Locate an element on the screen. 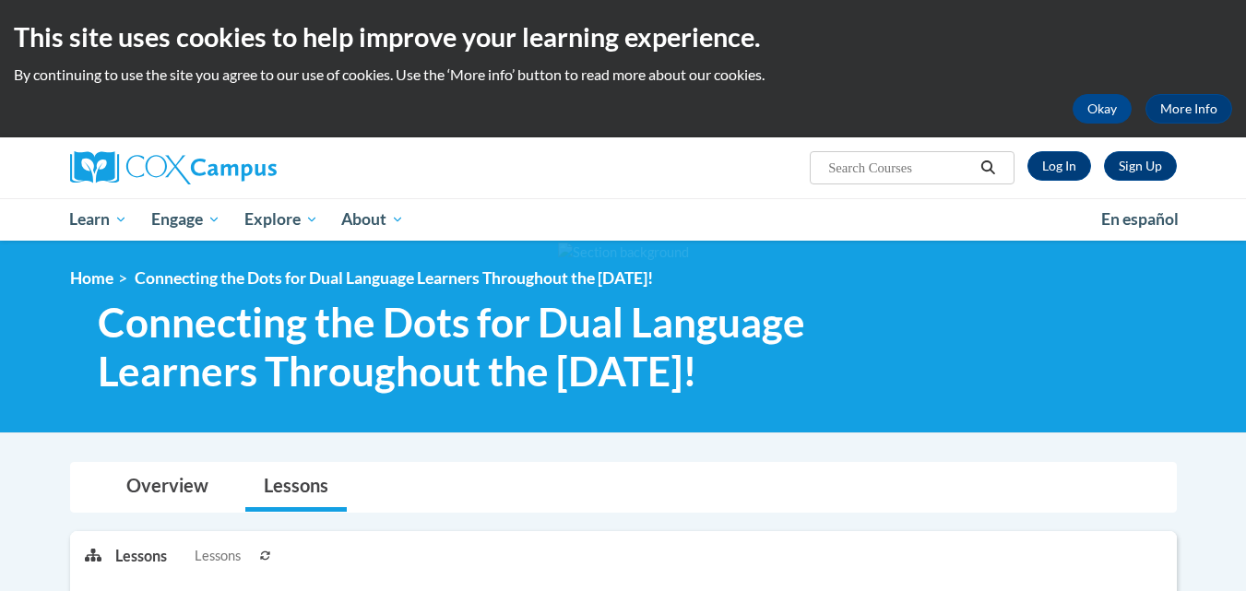 This screenshot has width=1246, height=591. a: About is located at coordinates (373, 219).